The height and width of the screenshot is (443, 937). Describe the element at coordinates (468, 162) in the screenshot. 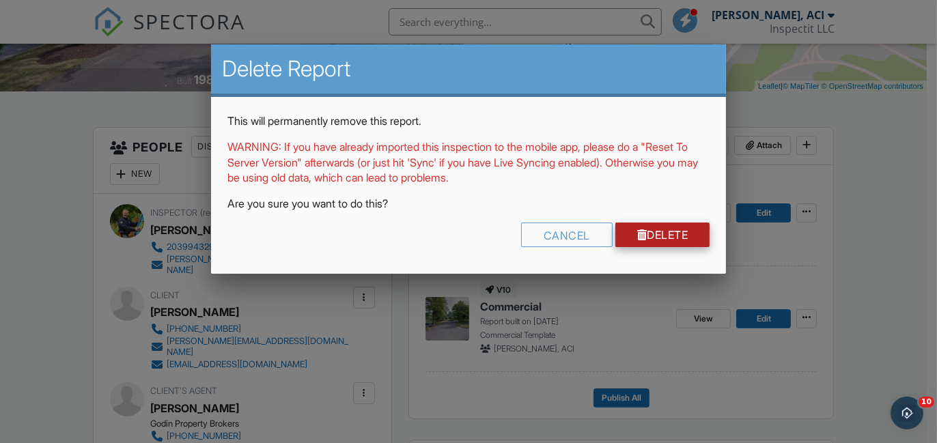

I see `p: WARNING: If you have already imported this inspection to the mobile app, please do a "Reset To Se...` at that location.